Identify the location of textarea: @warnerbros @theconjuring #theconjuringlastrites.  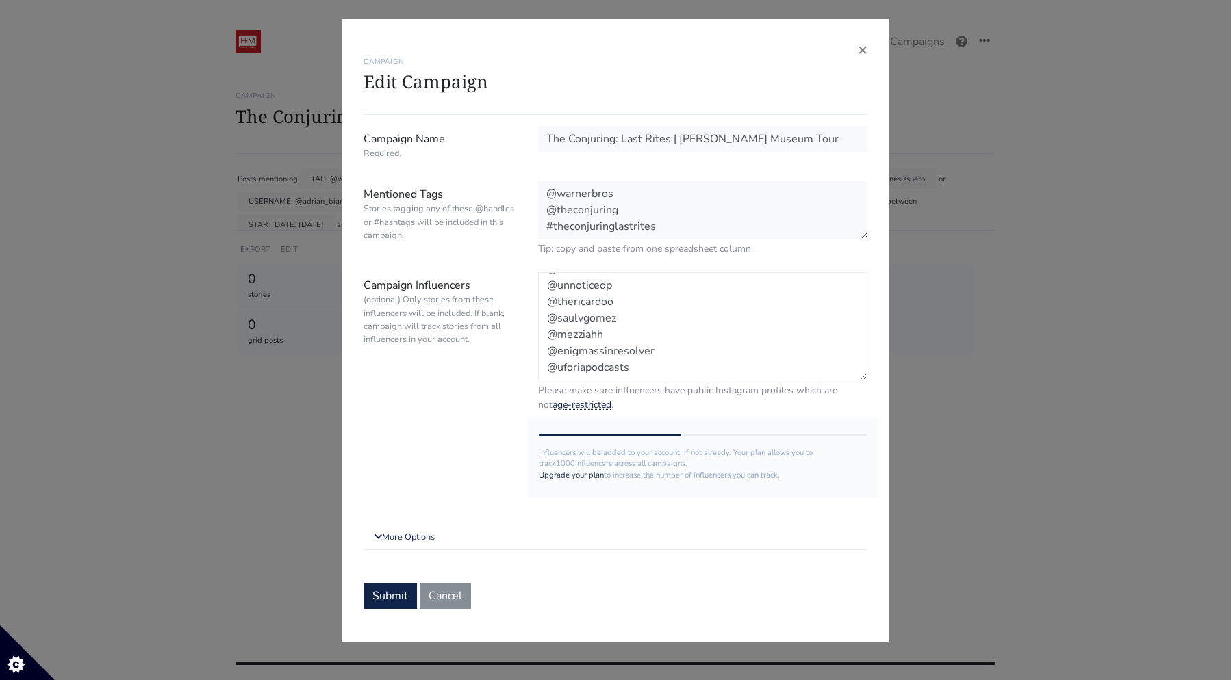
(702, 210).